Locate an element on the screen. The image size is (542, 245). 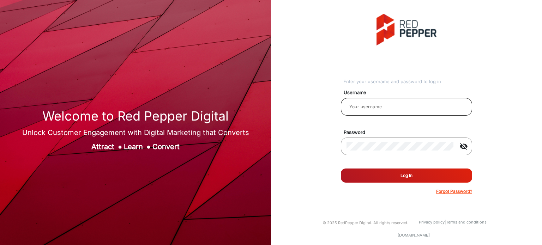
div: Enter your username and password to log in is located at coordinates (408, 82).